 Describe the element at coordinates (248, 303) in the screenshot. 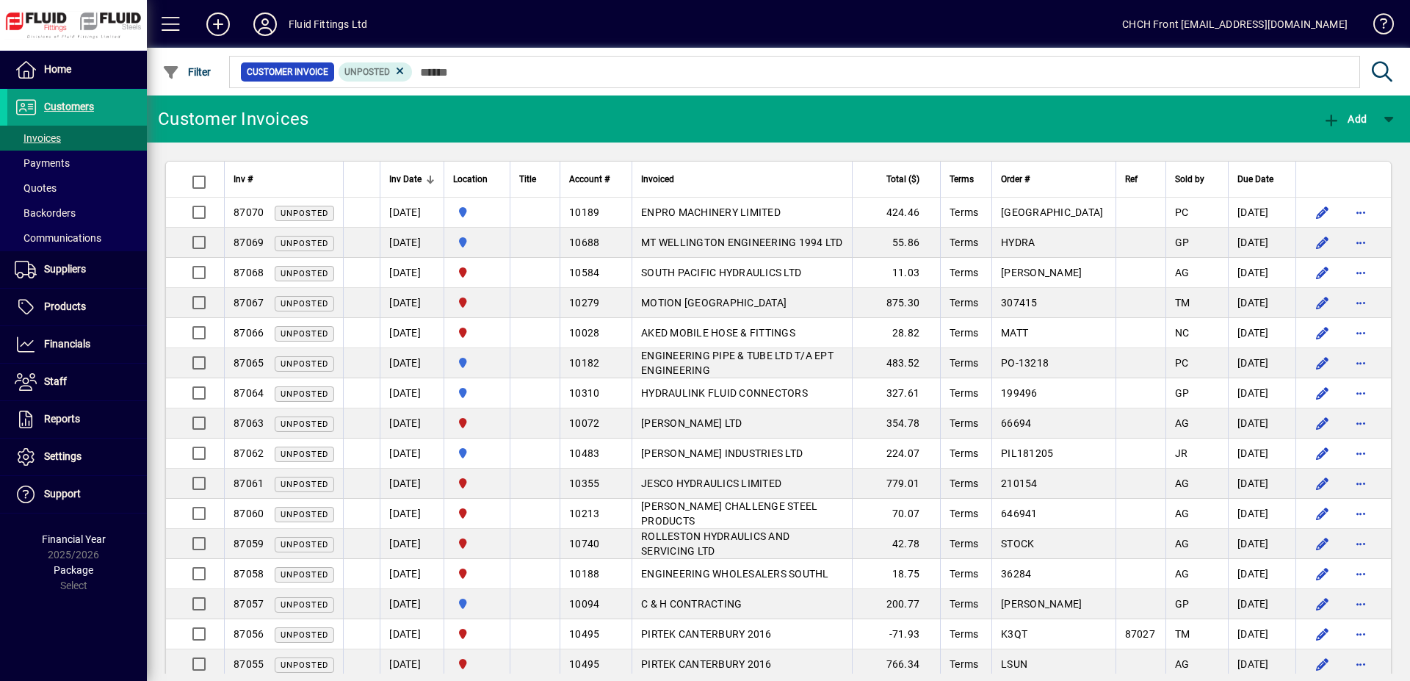

I see `span: 87067` at that location.